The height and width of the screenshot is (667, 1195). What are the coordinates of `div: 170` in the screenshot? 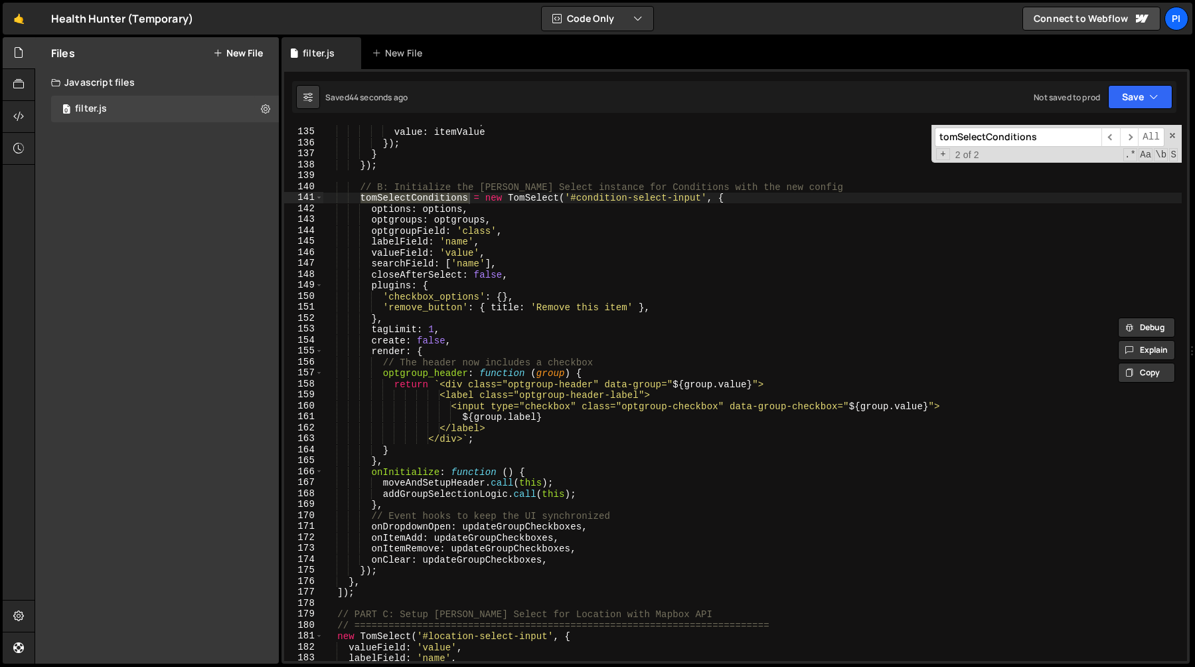 It's located at (304, 515).